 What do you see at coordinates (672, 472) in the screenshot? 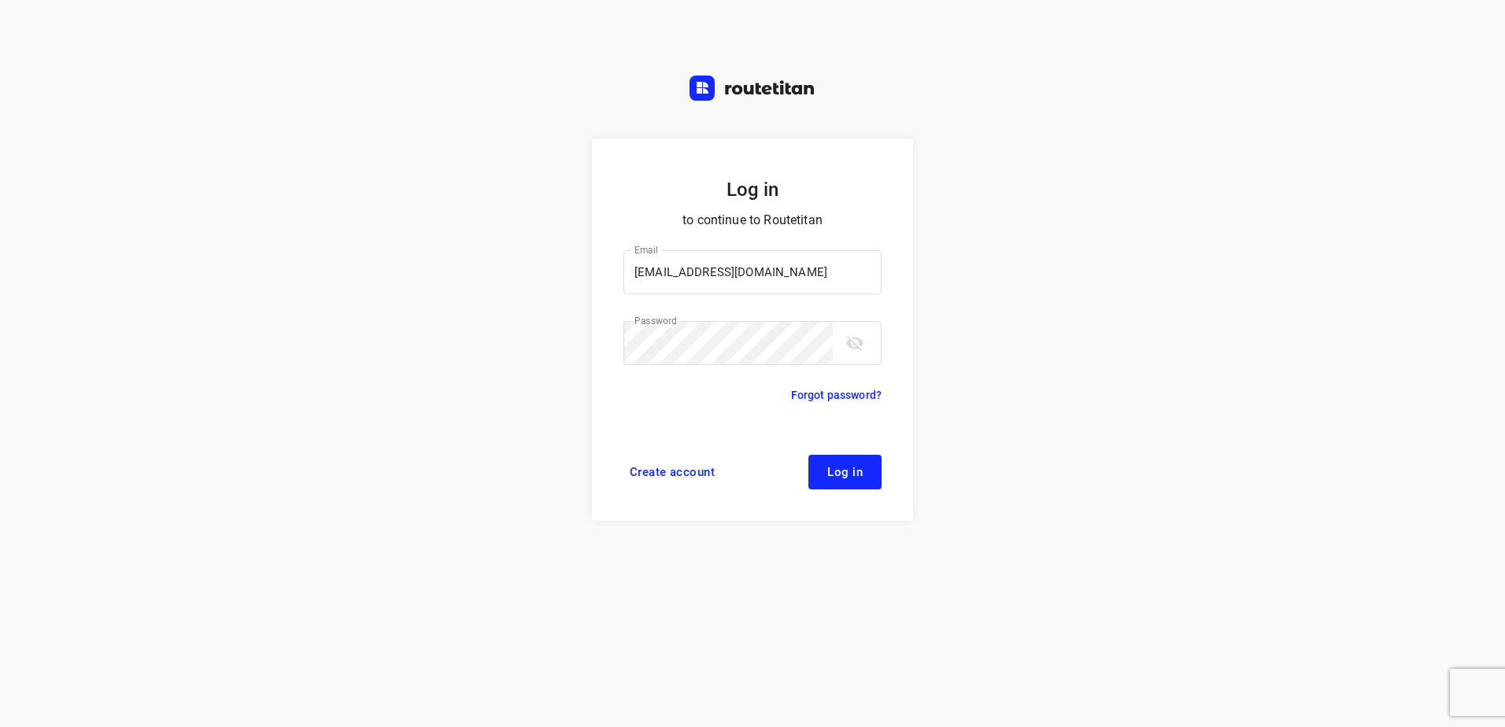
I see `a: Create account` at bounding box center [672, 472].